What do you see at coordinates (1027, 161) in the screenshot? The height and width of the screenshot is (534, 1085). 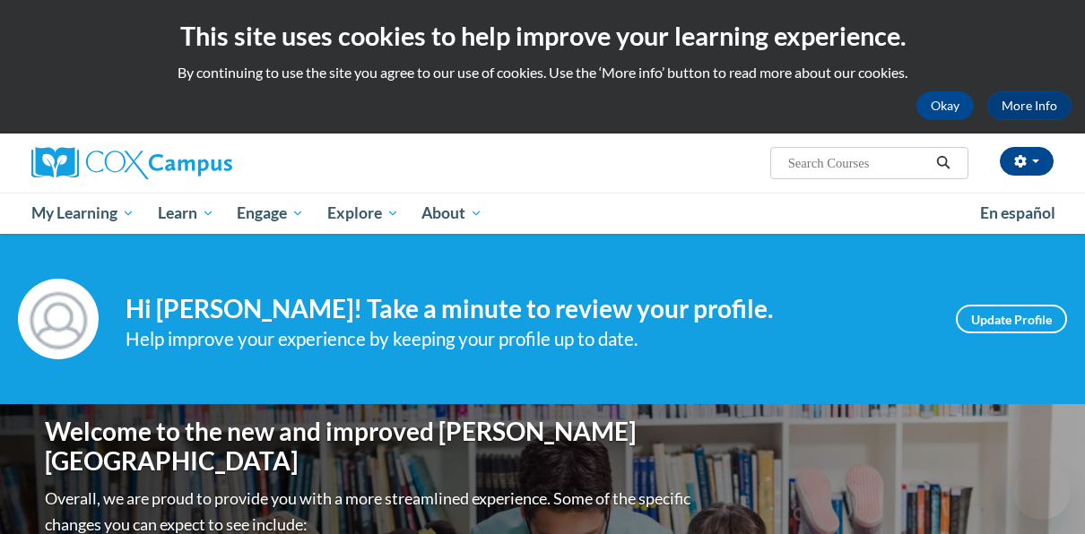 I see `button: Account Settings` at bounding box center [1027, 161].